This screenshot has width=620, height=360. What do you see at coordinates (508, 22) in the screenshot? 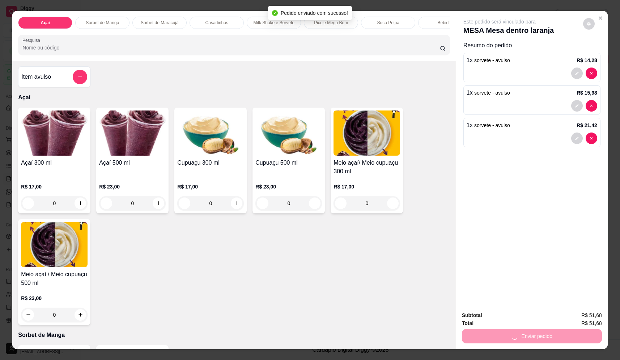
I see `p: Este pedido será vinculado para` at bounding box center [508, 22].